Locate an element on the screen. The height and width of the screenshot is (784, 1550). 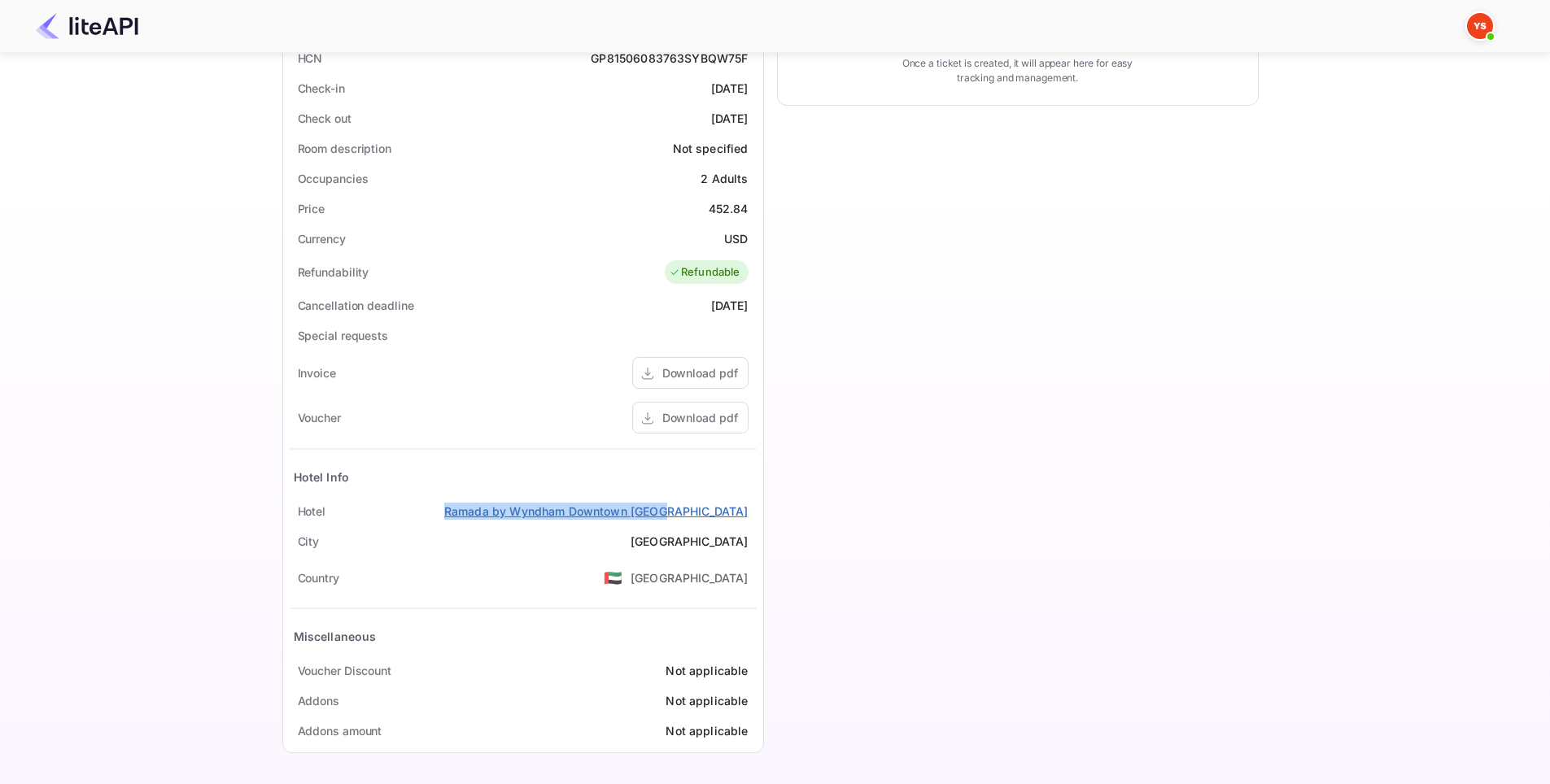
div: Currency is located at coordinates (321, 238).